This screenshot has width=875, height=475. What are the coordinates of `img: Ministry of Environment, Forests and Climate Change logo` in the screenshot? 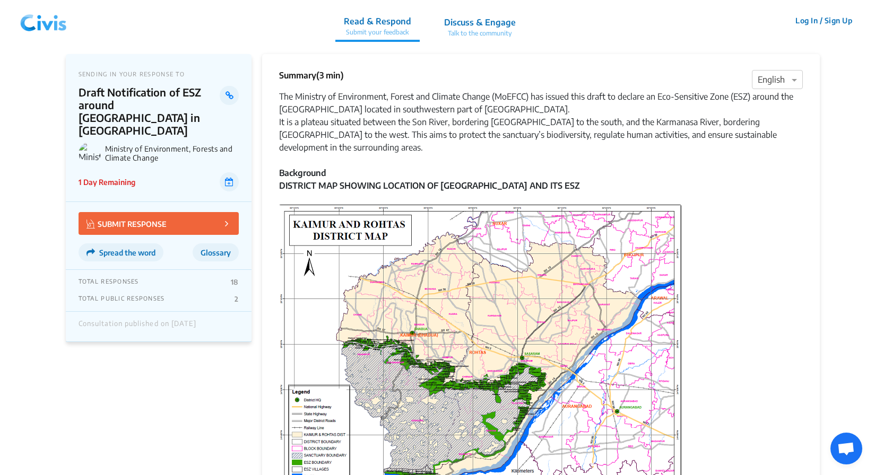 It's located at (90, 153).